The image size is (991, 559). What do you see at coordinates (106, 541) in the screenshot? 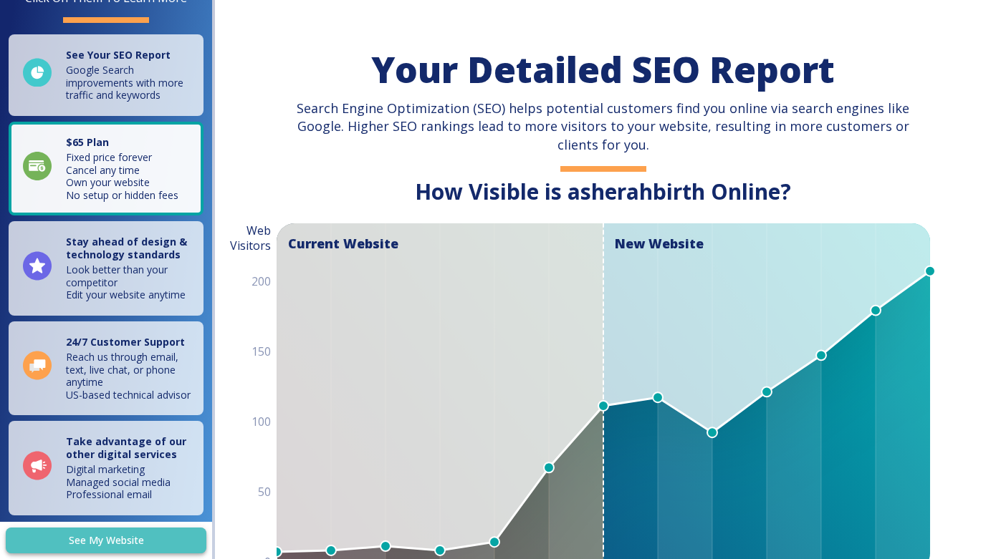
I see `a: See My Website` at bounding box center [106, 541].